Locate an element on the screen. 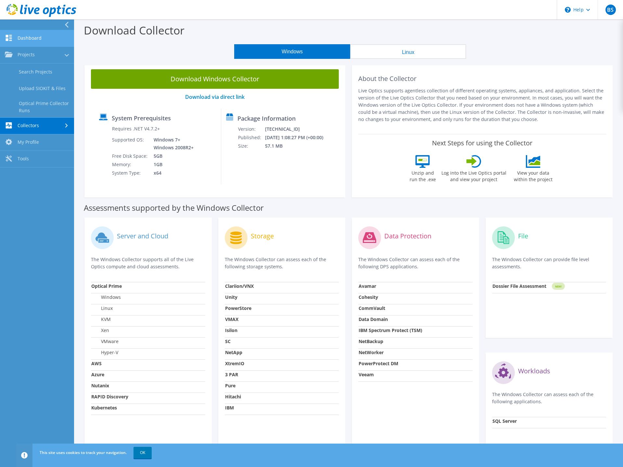  p: The Windows Collector can assess each of the following applications. is located at coordinates (549, 398).